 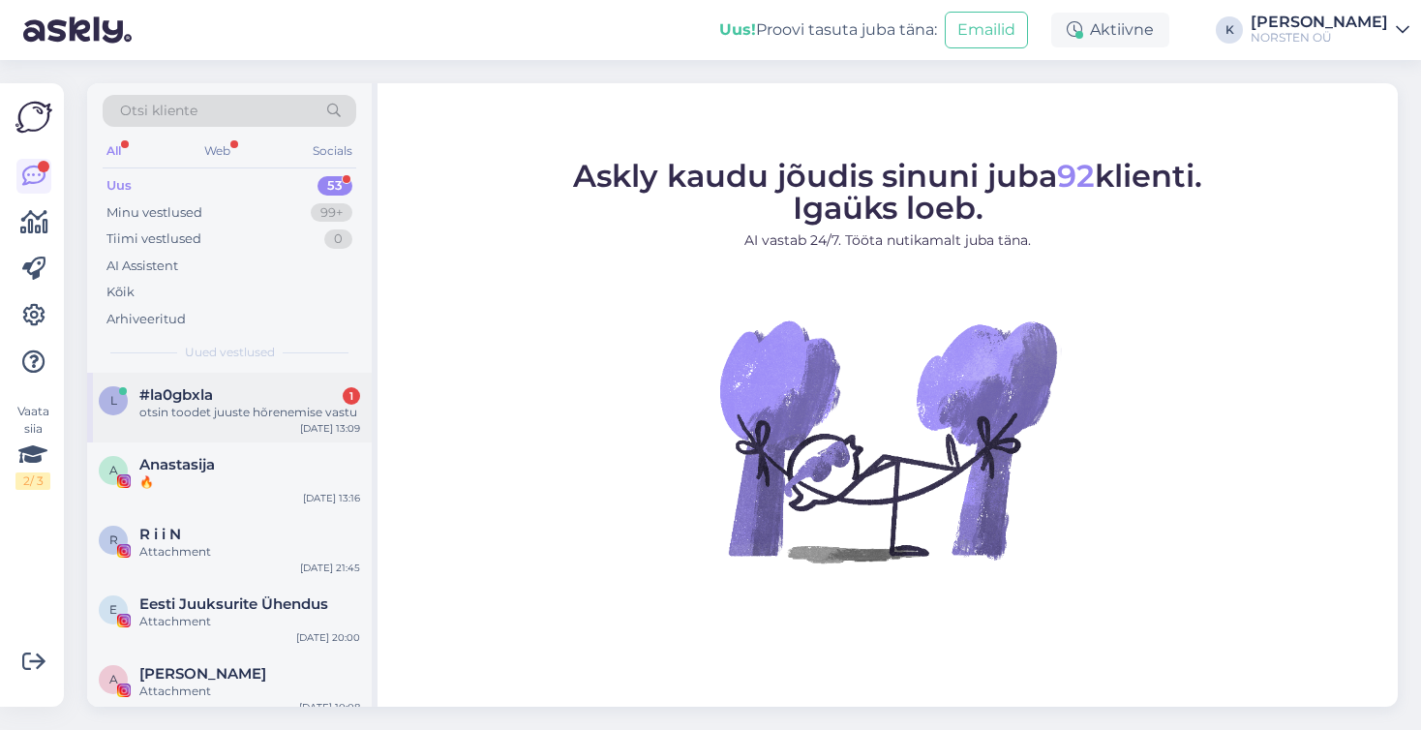 I want to click on div: K, so click(x=1230, y=30).